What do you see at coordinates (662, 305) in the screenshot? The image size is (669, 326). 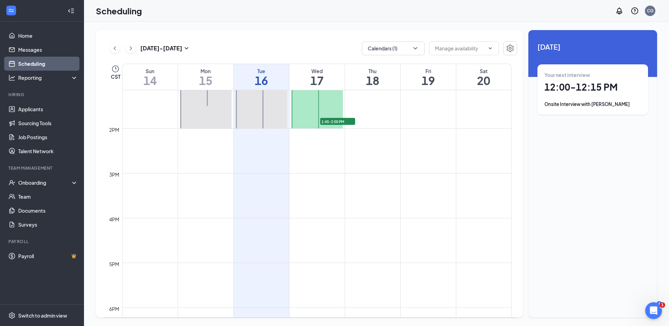 I see `span: 1` at bounding box center [662, 305].